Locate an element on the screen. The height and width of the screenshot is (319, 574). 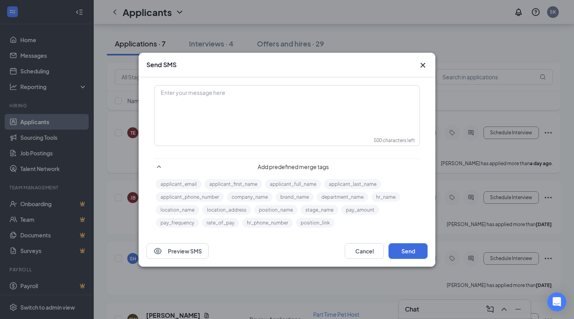
button: Cancel is located at coordinates (364, 251).